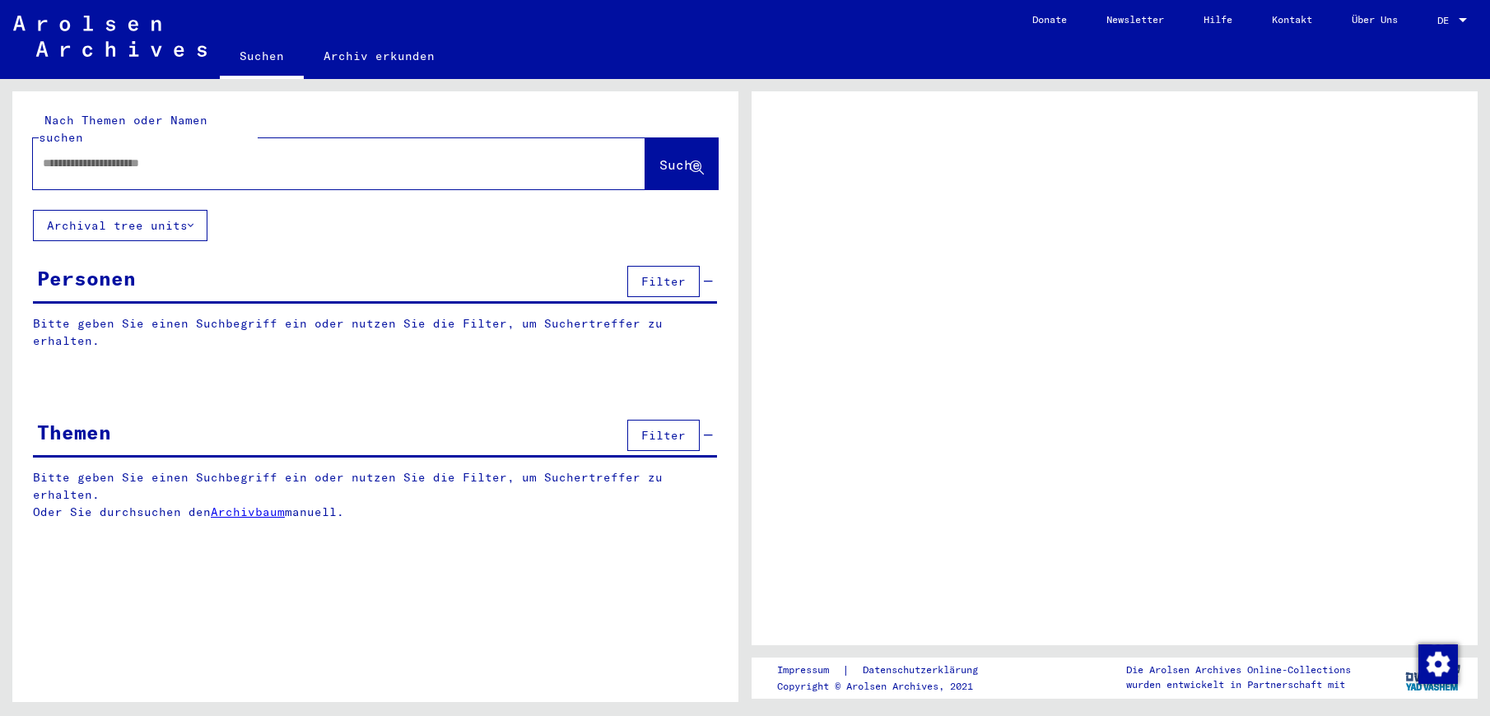 The height and width of the screenshot is (716, 1490). I want to click on p: Die Arolsen Archives Online-Collections, so click(1238, 670).